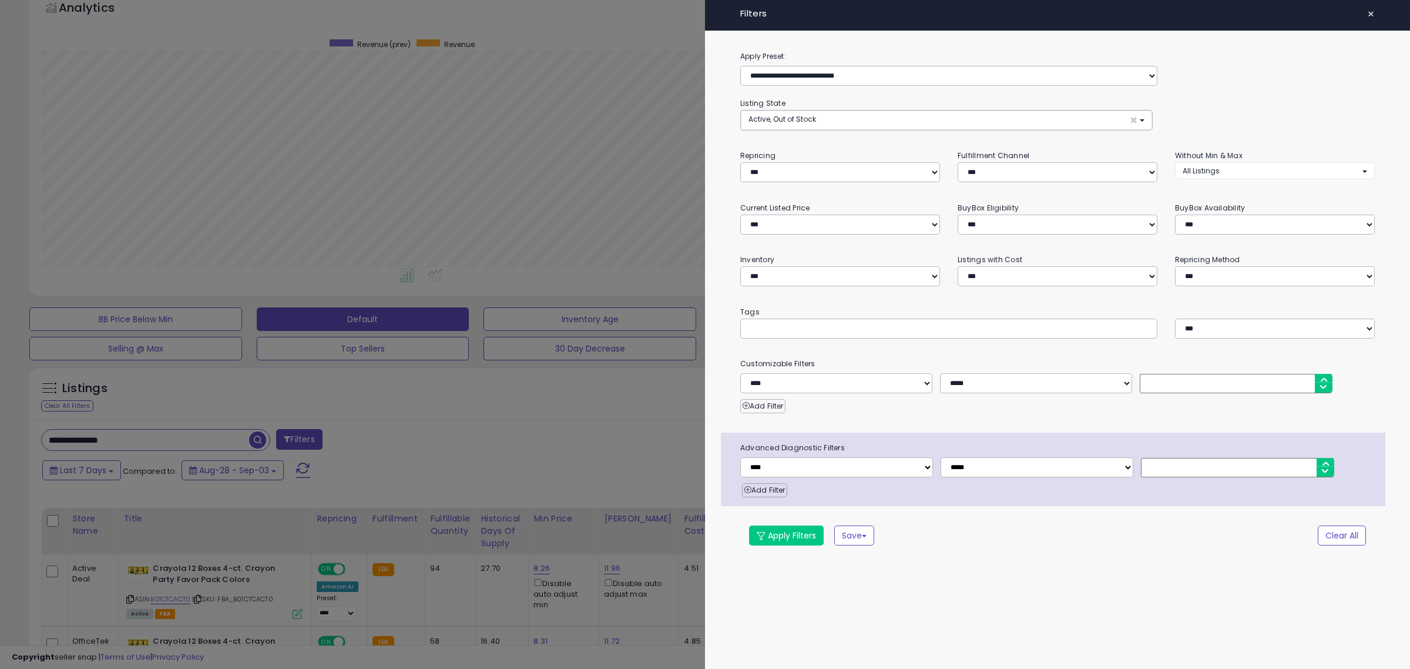  I want to click on small: Listing State, so click(763, 103).